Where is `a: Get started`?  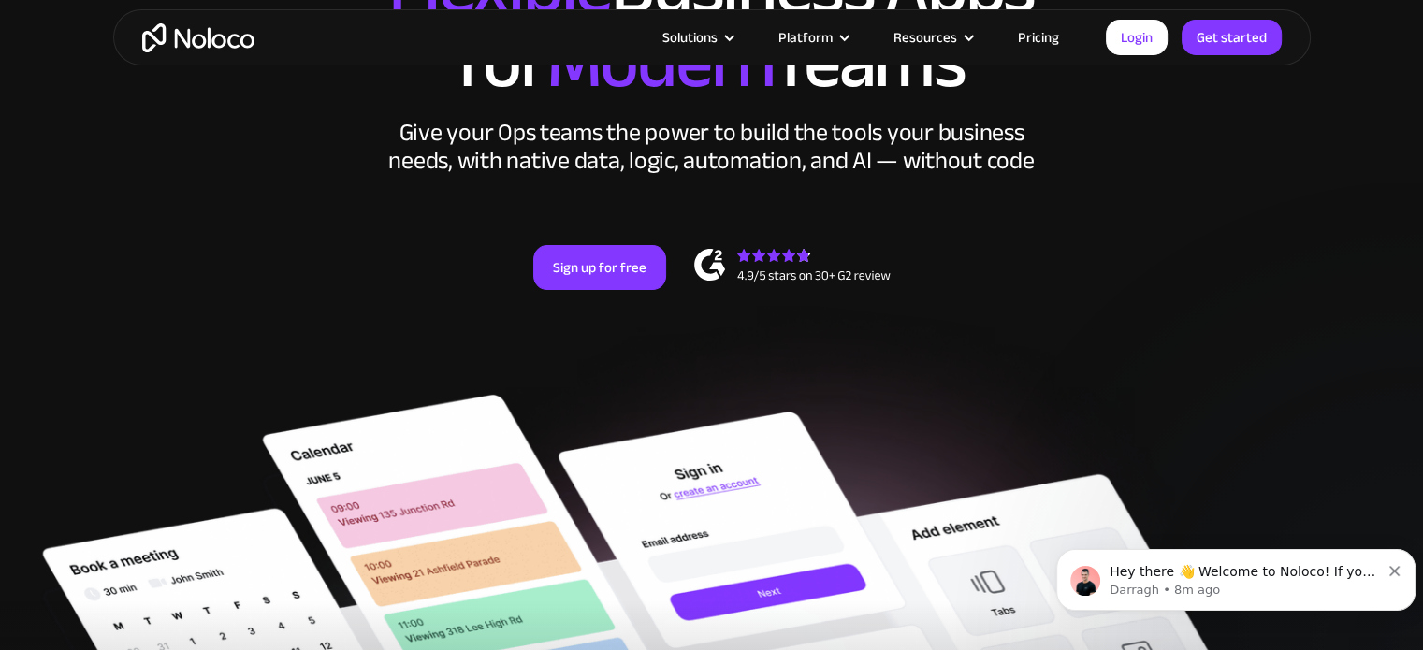 a: Get started is located at coordinates (1231, 37).